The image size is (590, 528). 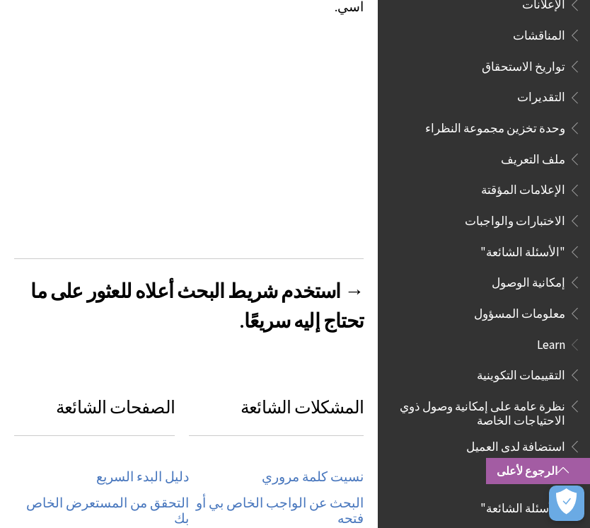 I want to click on span: Learn, so click(x=551, y=342).